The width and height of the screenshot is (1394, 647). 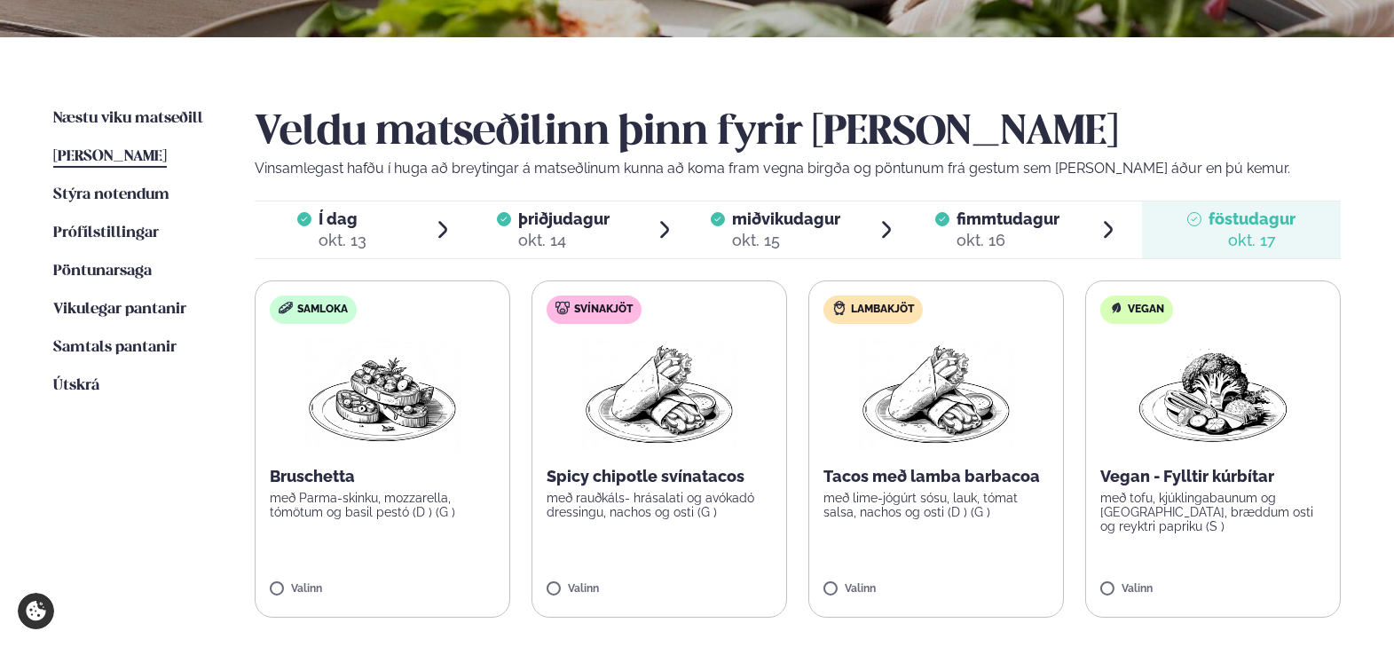 I want to click on p: með rauðkáls- hrásalati og avókadó dressingu, nachos og osti (G ), so click(x=659, y=505).